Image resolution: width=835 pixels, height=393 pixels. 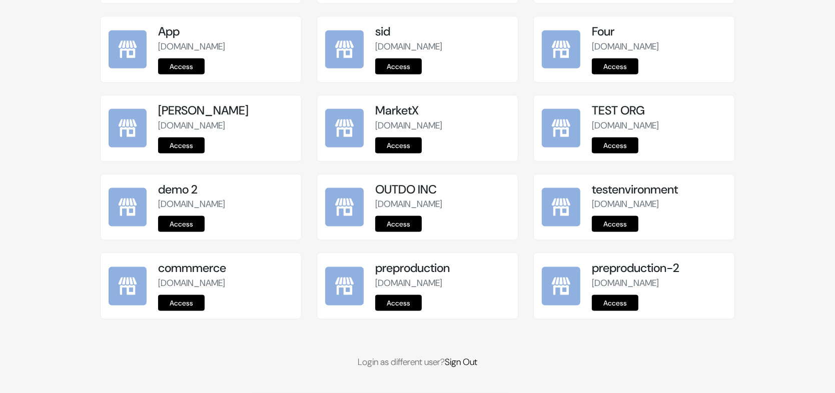 I want to click on img: MarketX, so click(x=344, y=128).